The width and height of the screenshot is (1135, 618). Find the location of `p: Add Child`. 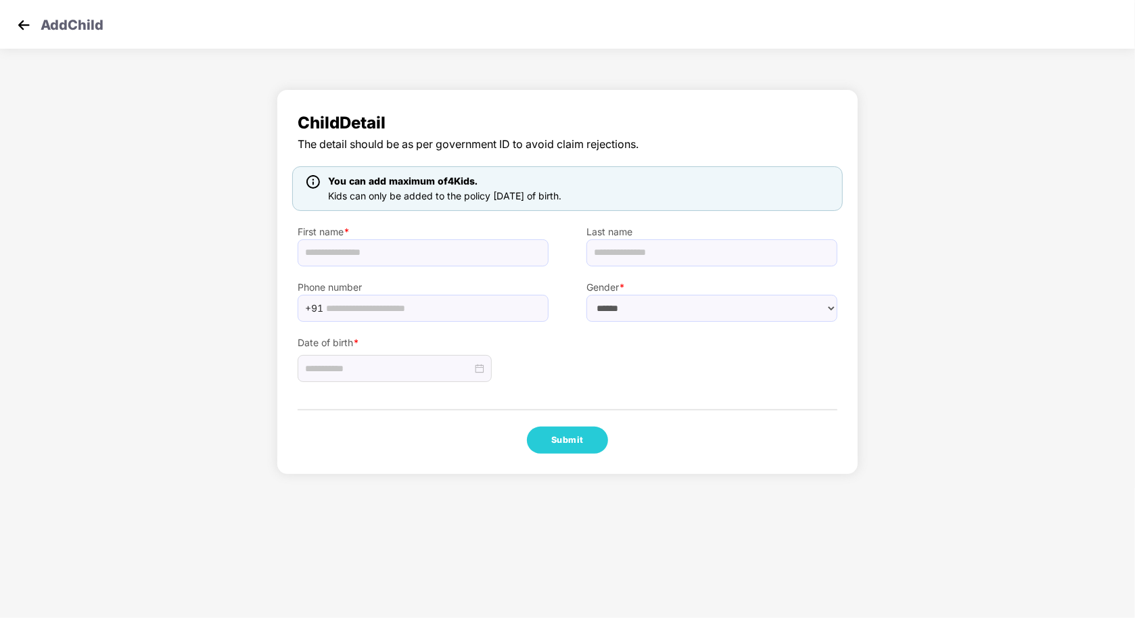

p: Add Child is located at coordinates (72, 23).